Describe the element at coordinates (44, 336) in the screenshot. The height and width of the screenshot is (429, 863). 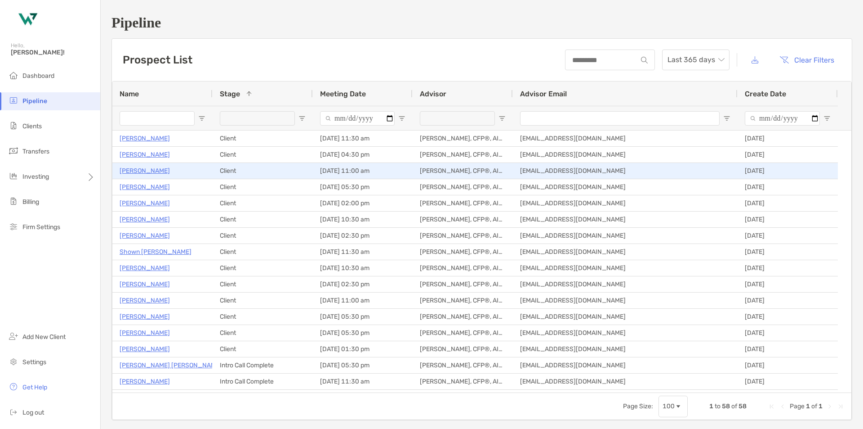
I see `span: Add New Client` at that location.